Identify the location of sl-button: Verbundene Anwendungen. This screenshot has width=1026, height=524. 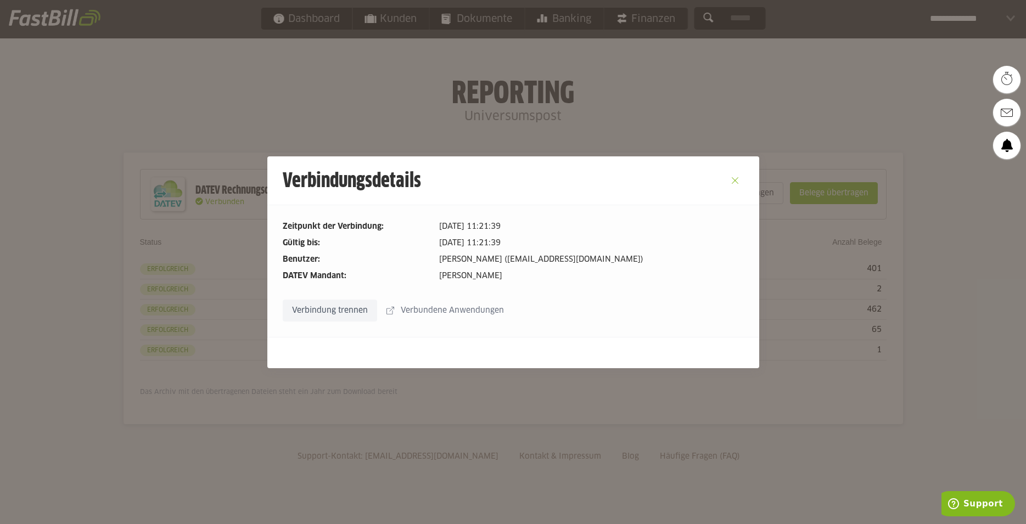
(446, 311).